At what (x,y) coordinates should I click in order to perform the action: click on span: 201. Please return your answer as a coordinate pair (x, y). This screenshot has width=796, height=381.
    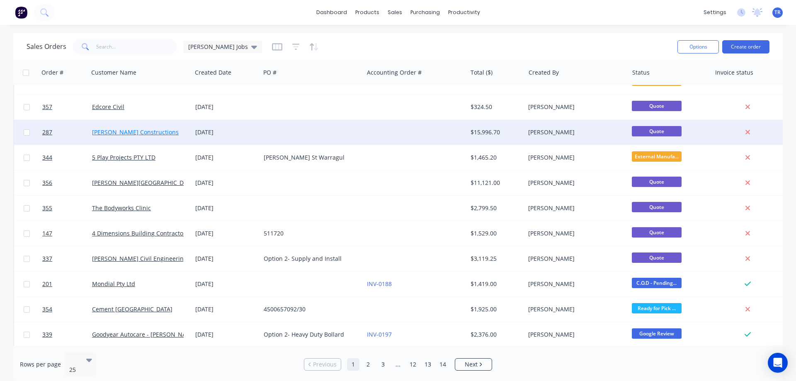
    Looking at the image, I should click on (47, 284).